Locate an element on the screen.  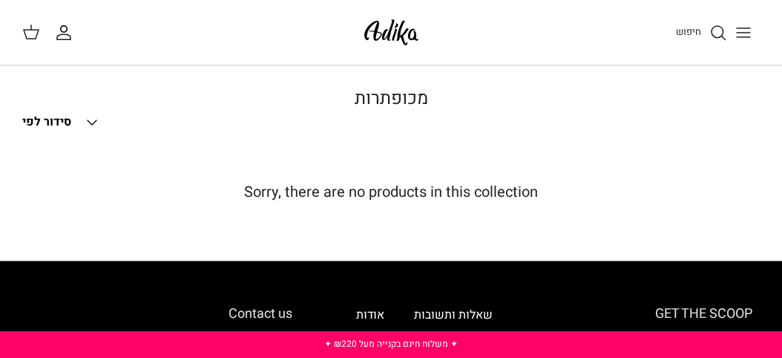
h6: GET THE SCOOP is located at coordinates (637, 314).